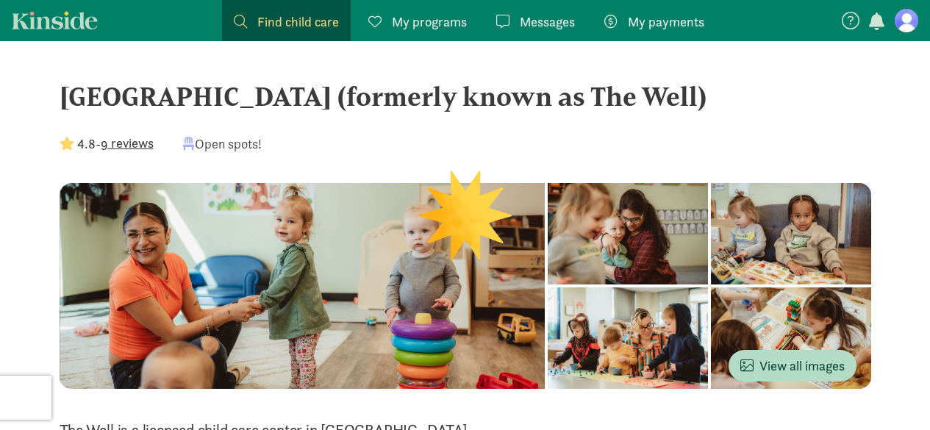  I want to click on span: Messages, so click(547, 21).